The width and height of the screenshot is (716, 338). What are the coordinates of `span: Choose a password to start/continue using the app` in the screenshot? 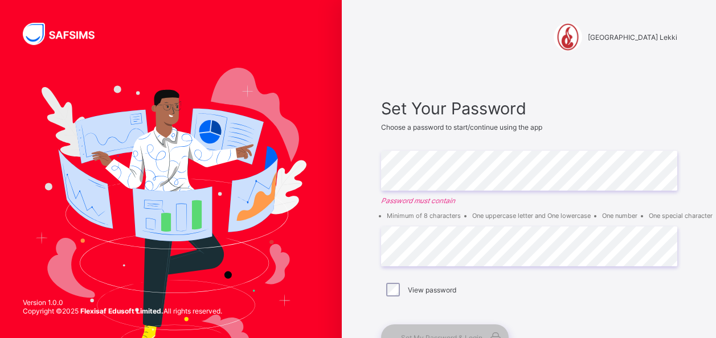 It's located at (461, 127).